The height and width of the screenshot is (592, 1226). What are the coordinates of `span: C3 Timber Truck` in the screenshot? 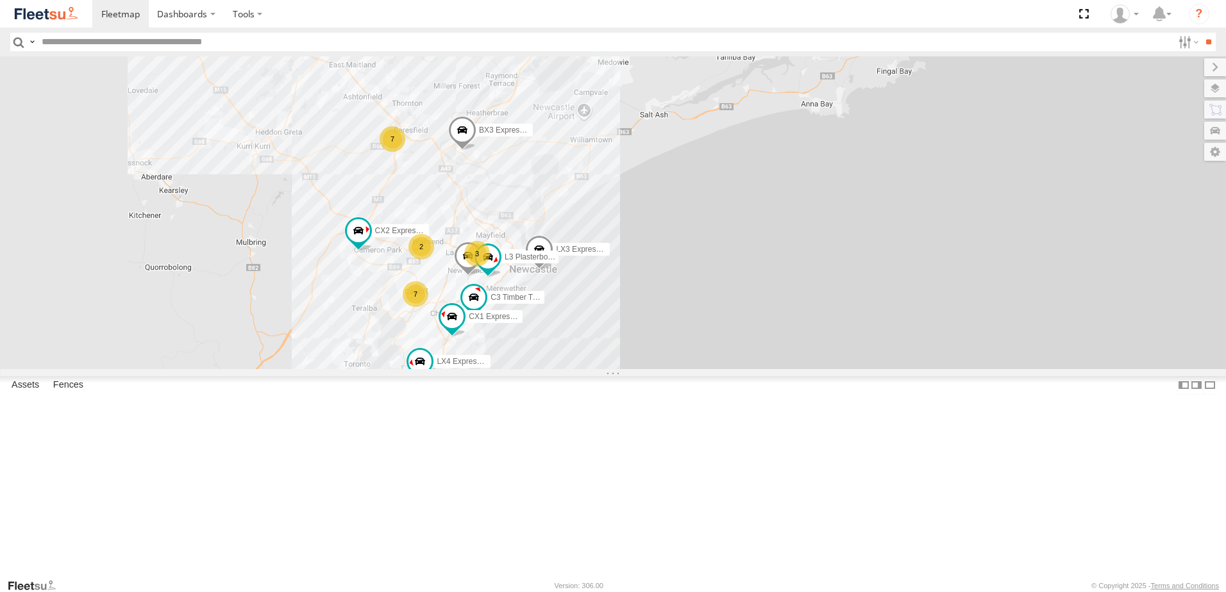 It's located at (519, 298).